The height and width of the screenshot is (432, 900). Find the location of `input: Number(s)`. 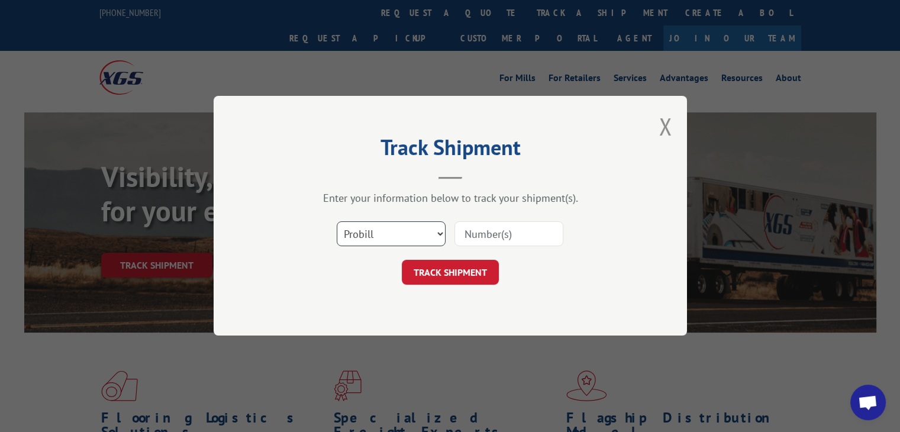

input: Number(s) is located at coordinates (509, 234).